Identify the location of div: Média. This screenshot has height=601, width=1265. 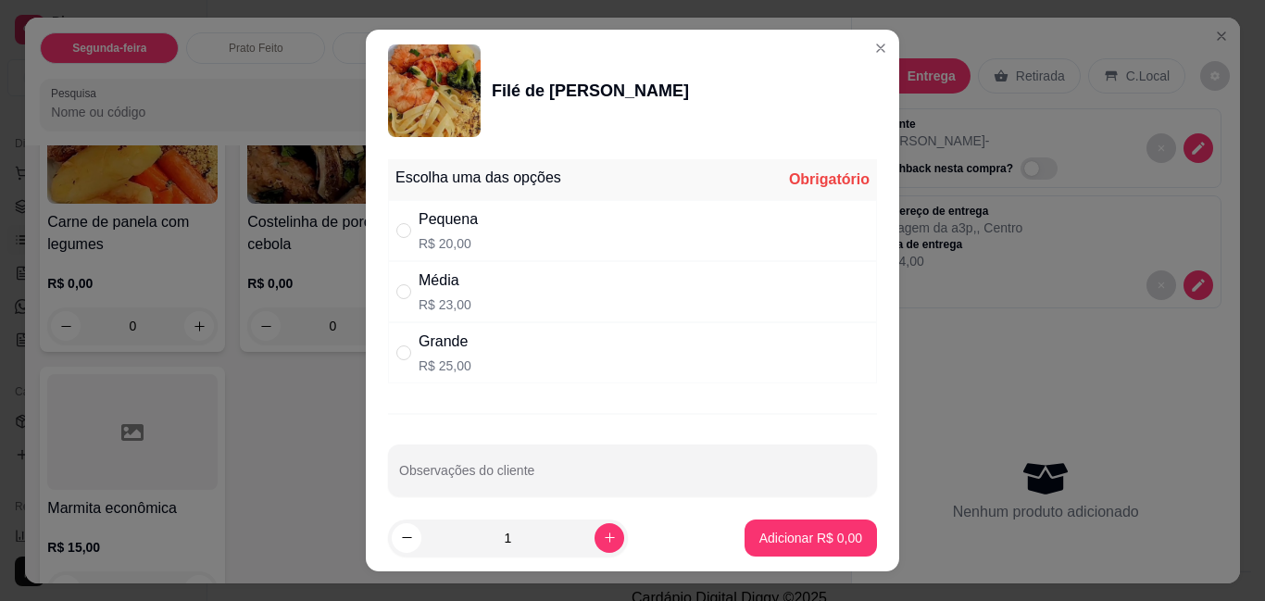
(444, 281).